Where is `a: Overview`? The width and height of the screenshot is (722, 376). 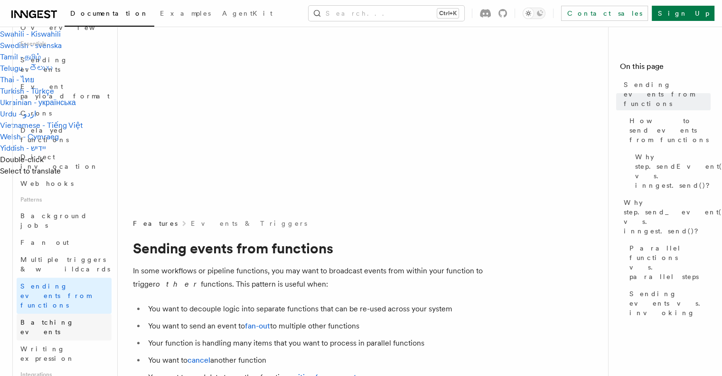
a: Overview is located at coordinates (64, 28).